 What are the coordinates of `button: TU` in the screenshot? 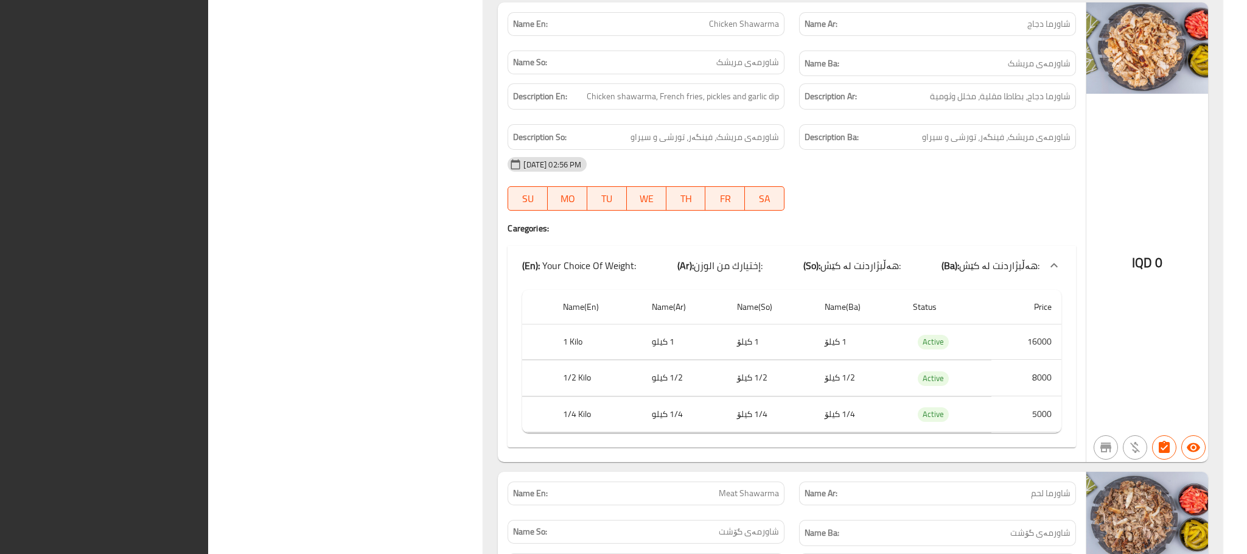 It's located at (607, 198).